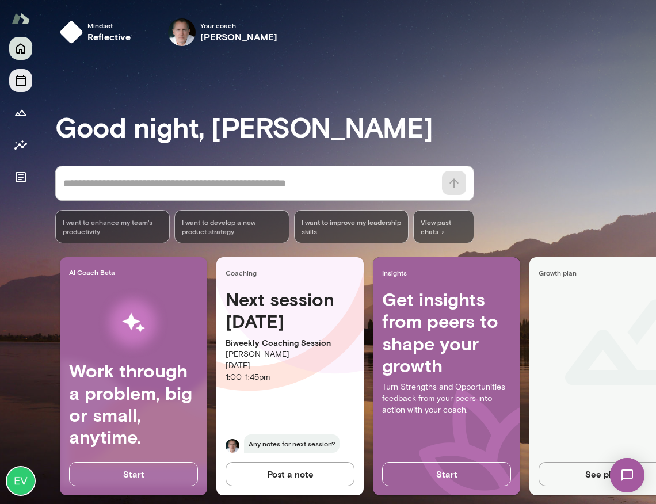 This screenshot has height=504, width=656. What do you see at coordinates (292, 443) in the screenshot?
I see `span: Any notes for next session?` at bounding box center [292, 443].